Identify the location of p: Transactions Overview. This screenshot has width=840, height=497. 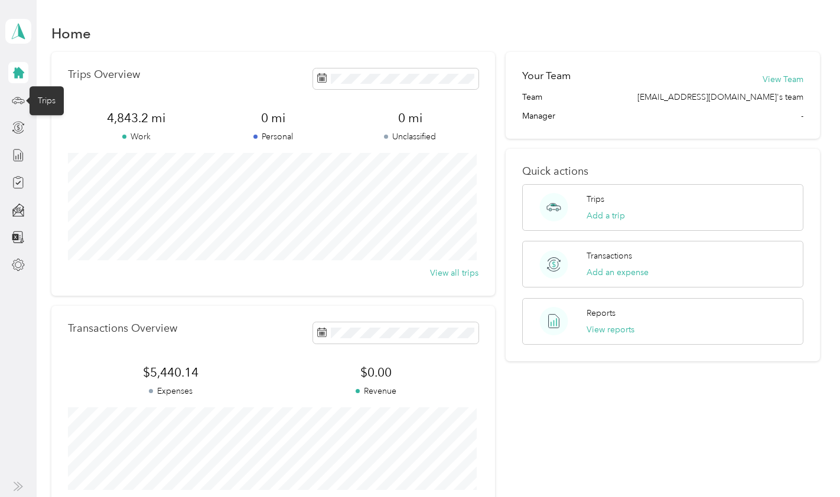
(122, 328).